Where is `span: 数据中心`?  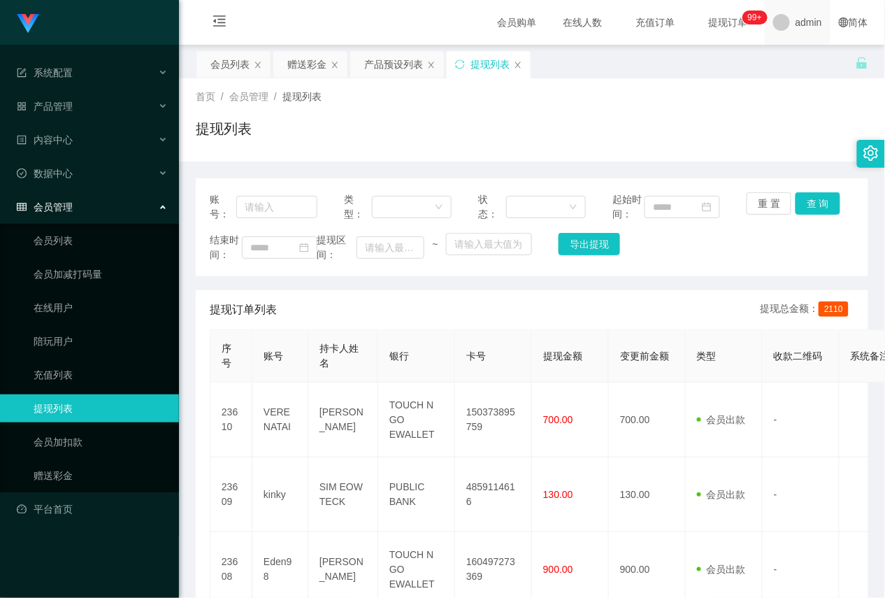
span: 数据中心 is located at coordinates (45, 173).